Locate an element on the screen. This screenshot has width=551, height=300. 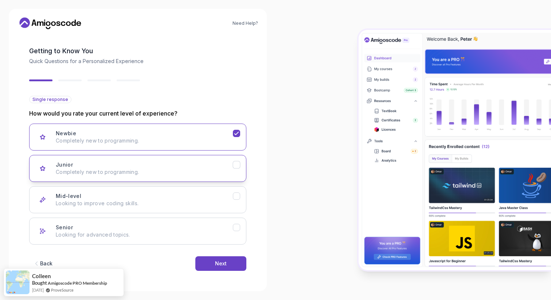
div: Next is located at coordinates (221, 263).